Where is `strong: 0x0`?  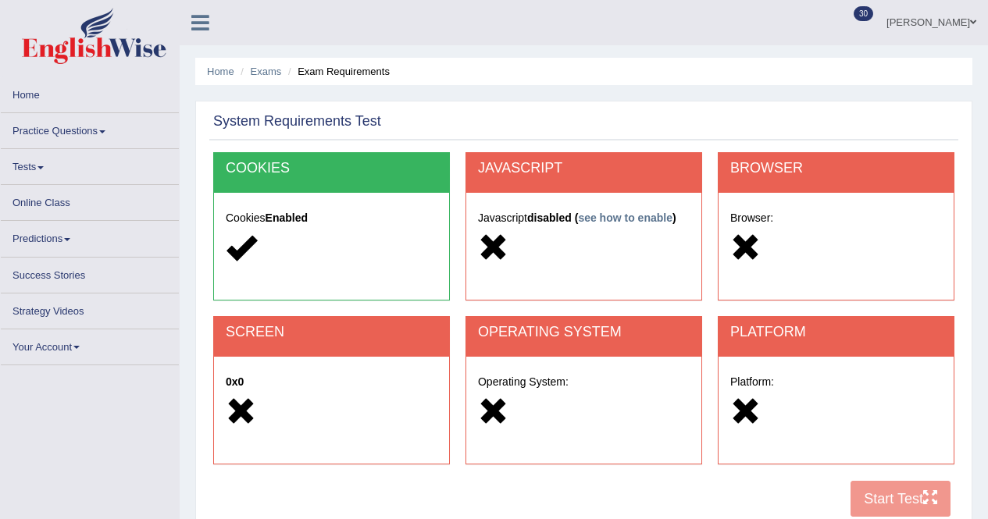 strong: 0x0 is located at coordinates (234, 382).